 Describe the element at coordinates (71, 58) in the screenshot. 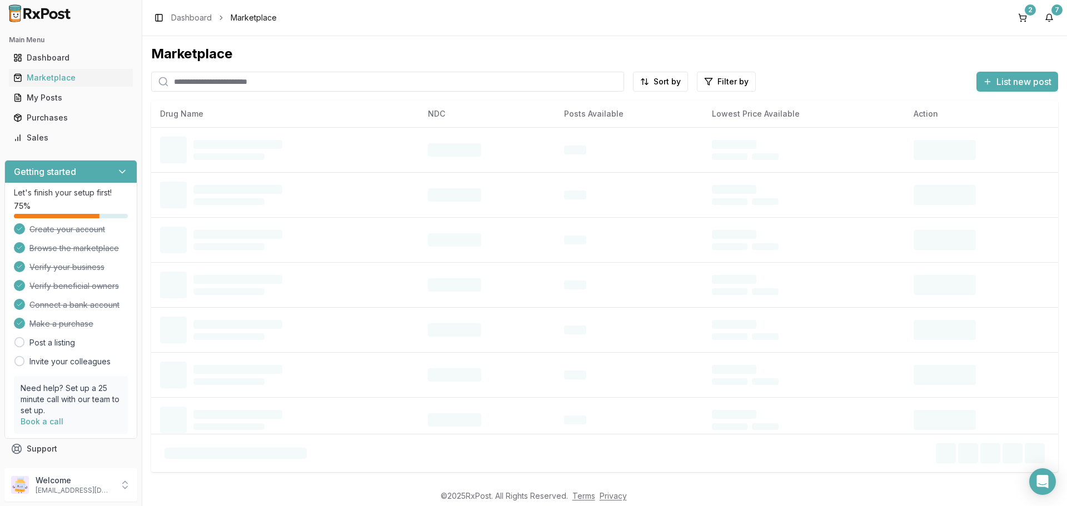

I see `button: Dashboard` at that location.